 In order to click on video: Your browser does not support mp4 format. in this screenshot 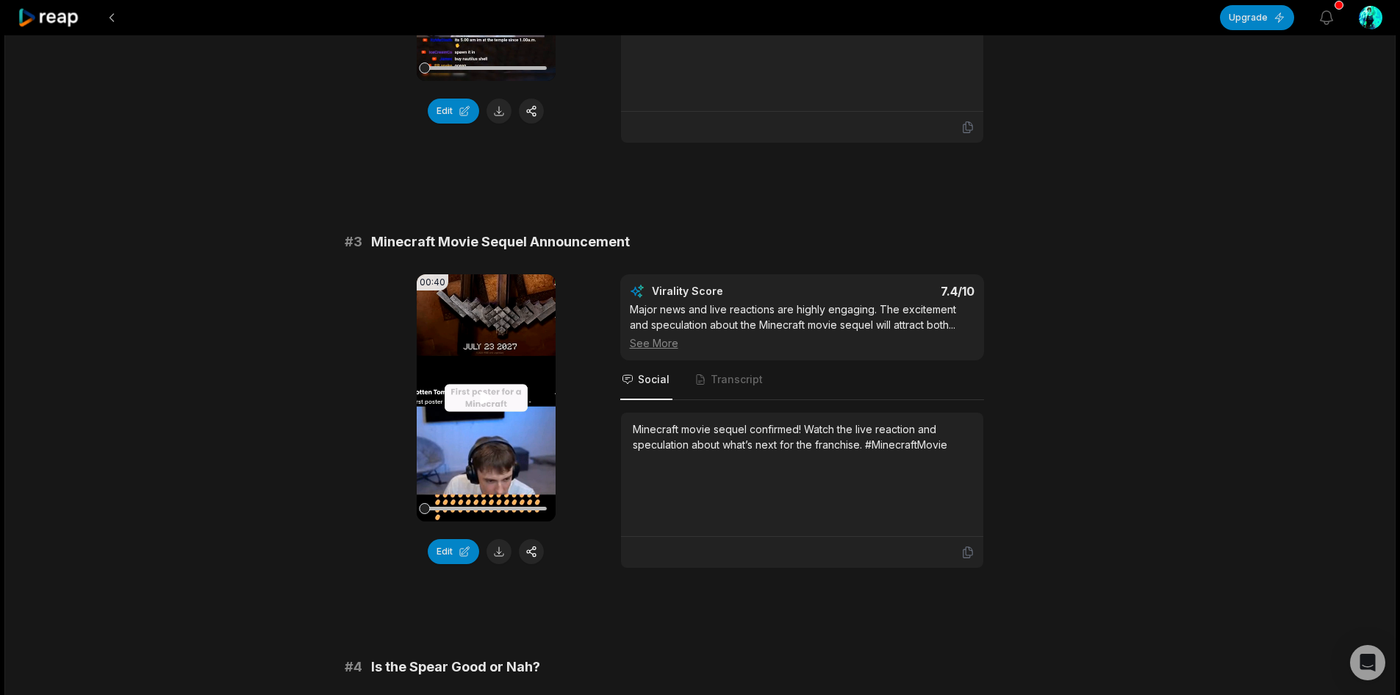, I will do `click(486, 398)`.